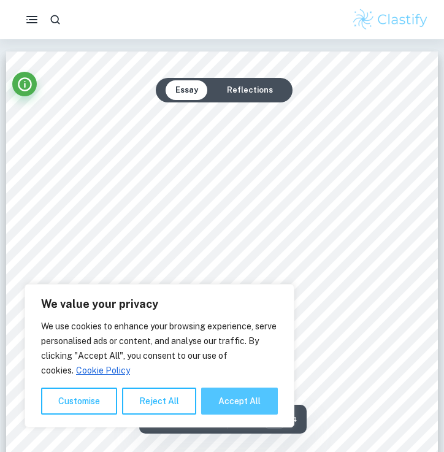  What do you see at coordinates (250, 90) in the screenshot?
I see `button: Reflections` at bounding box center [250, 90].